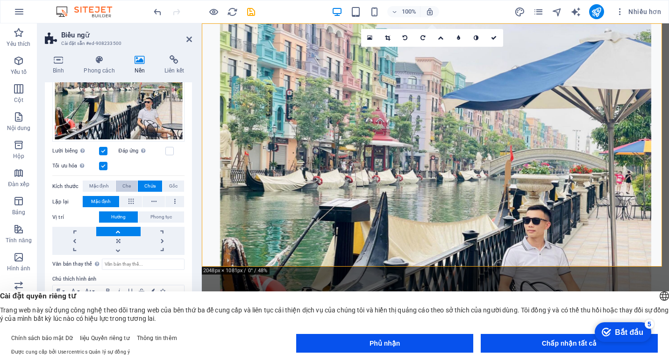  I want to click on p: Hộp, so click(18, 156).